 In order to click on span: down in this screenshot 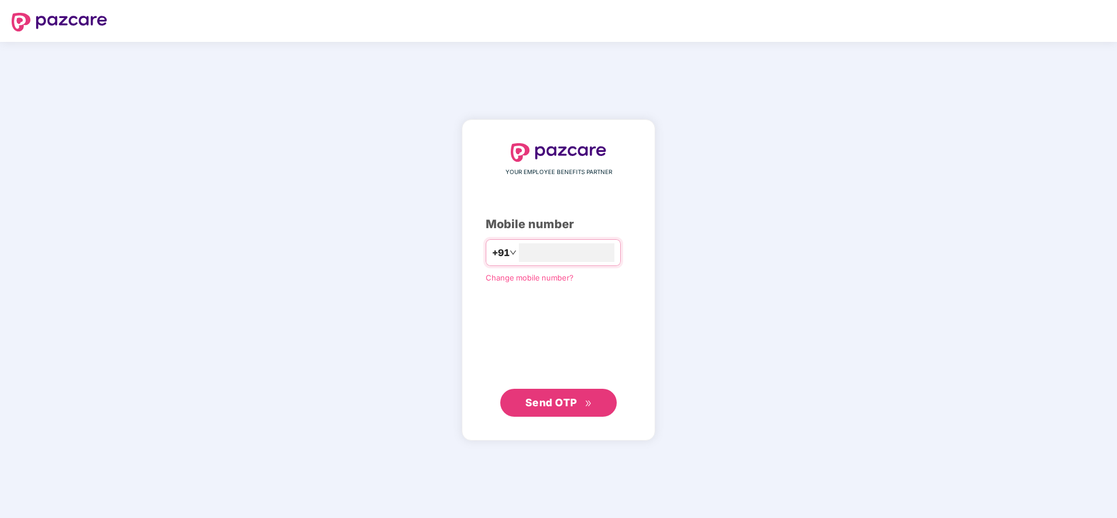, I will do `click(513, 253)`.